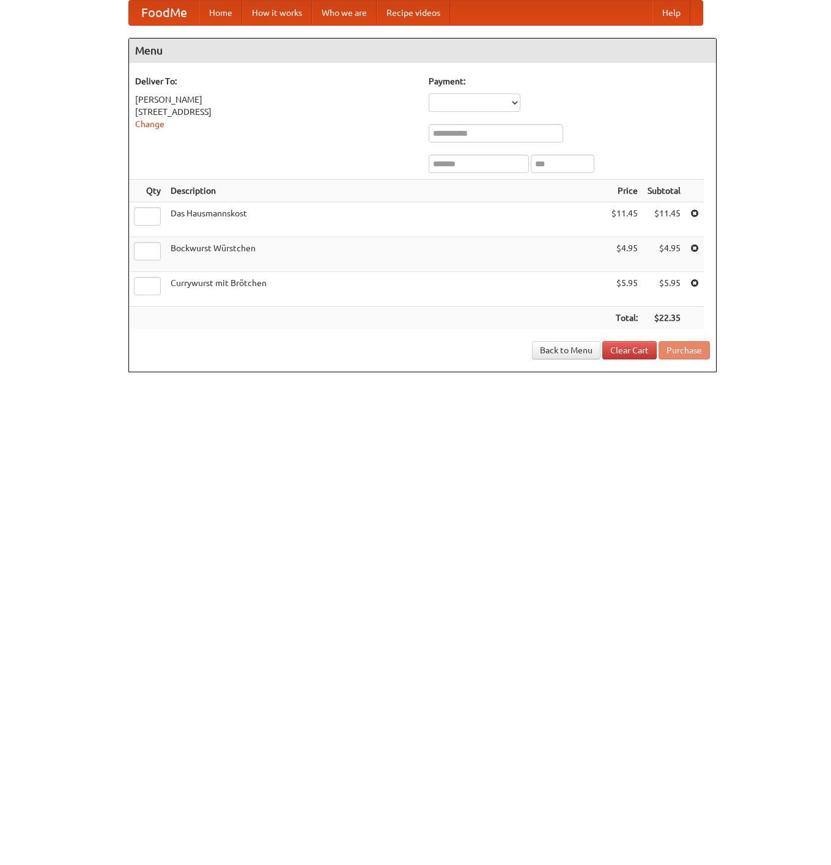 This screenshot has width=831, height=865. What do you see at coordinates (164, 13) in the screenshot?
I see `a: FoodMe` at bounding box center [164, 13].